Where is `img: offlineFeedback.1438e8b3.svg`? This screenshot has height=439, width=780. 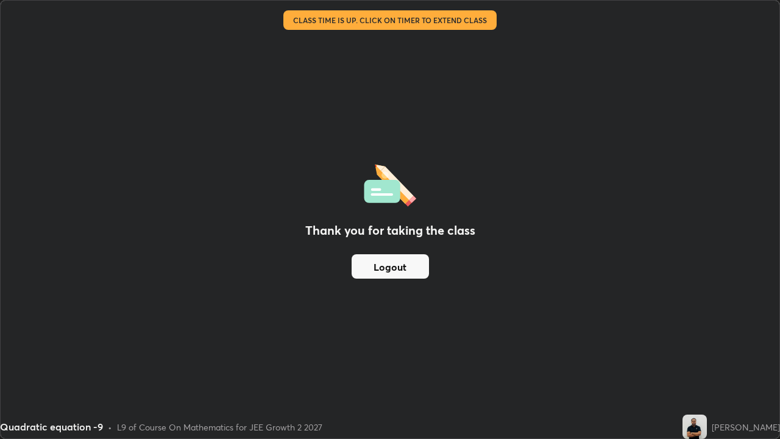 img: offlineFeedback.1438e8b3.svg is located at coordinates (390, 183).